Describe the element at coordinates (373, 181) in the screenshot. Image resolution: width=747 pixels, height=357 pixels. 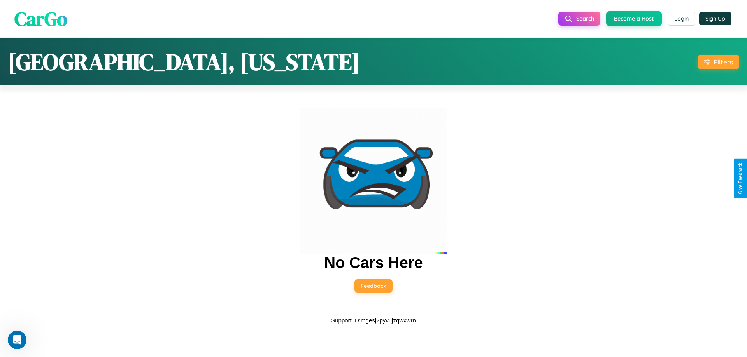
I see `img: car` at that location.